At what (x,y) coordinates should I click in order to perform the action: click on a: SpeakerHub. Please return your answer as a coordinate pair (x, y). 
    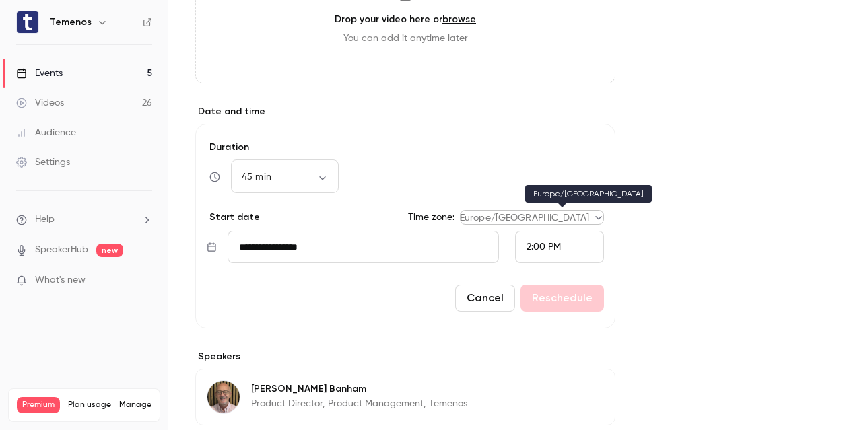
    Looking at the image, I should click on (61, 250).